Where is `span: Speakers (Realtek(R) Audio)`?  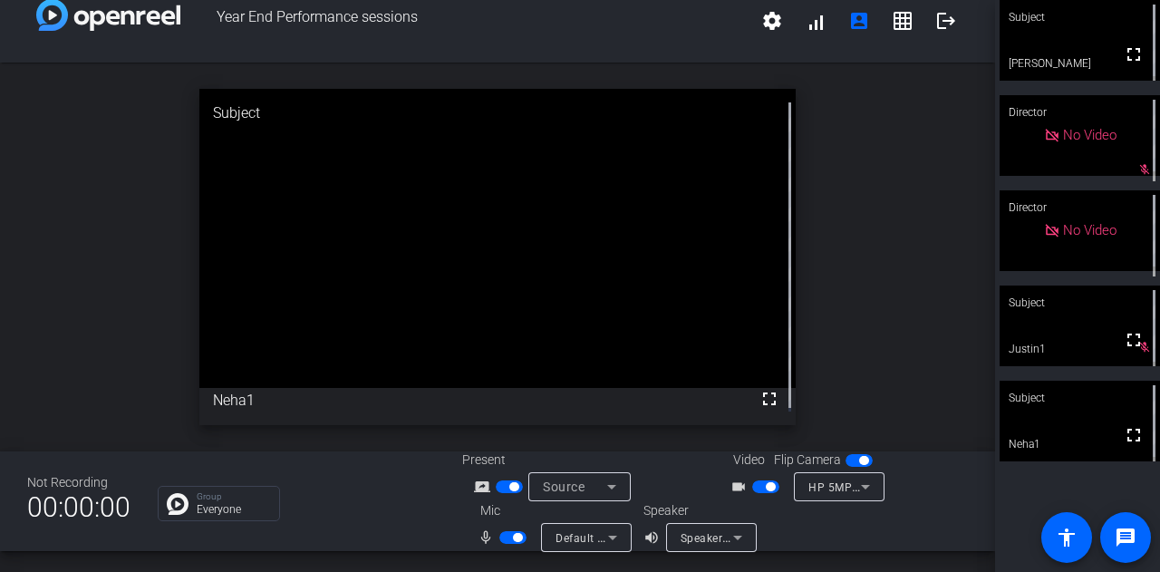 span: Speakers (Realtek(R) Audio) is located at coordinates (754, 537).